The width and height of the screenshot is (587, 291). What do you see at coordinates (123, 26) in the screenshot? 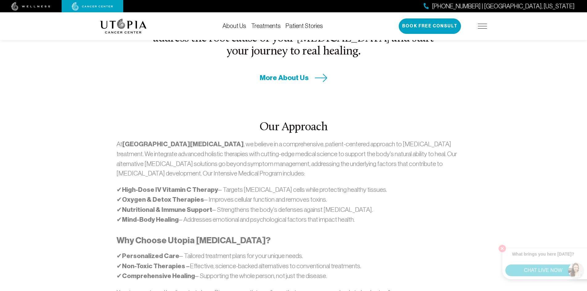
I see `img: logo` at bounding box center [123, 26].